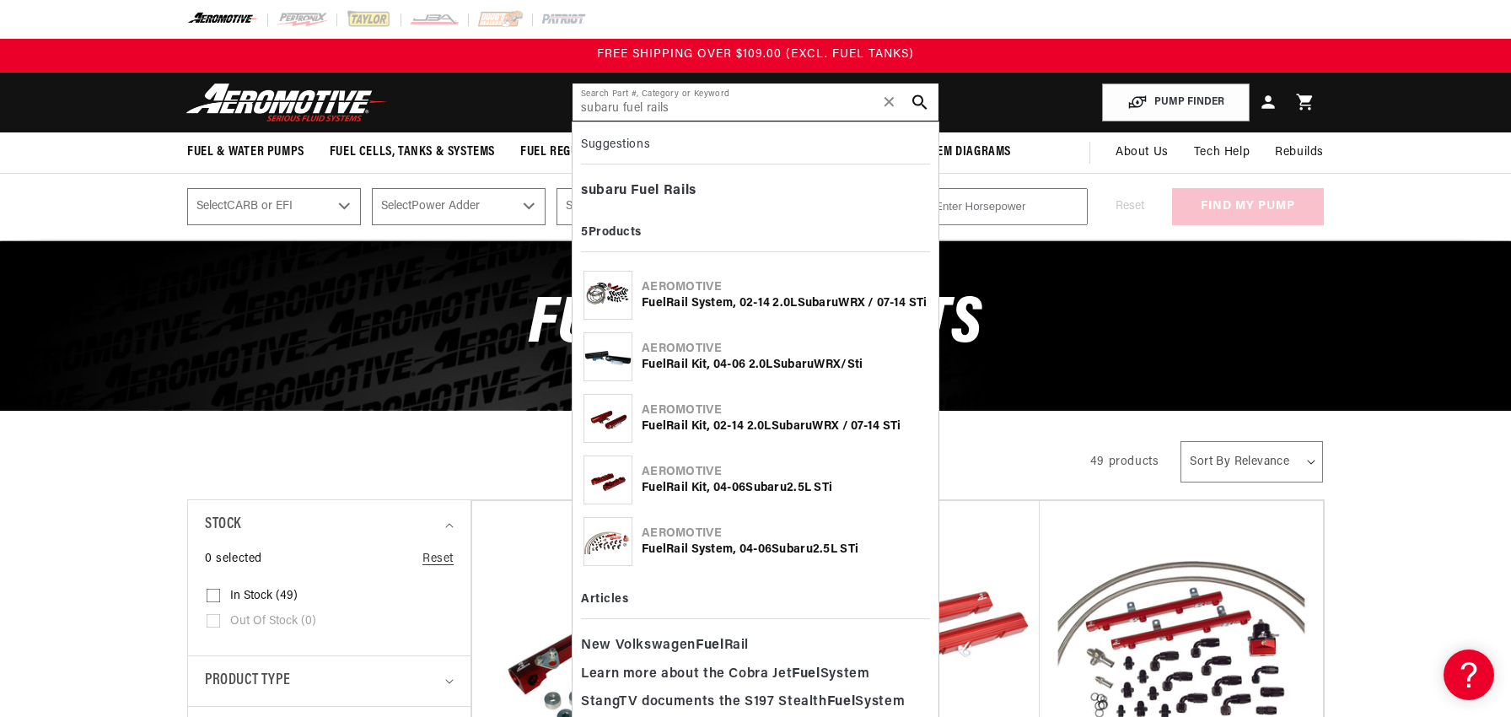 The width and height of the screenshot is (1511, 717). I want to click on b: Articles, so click(605, 599).